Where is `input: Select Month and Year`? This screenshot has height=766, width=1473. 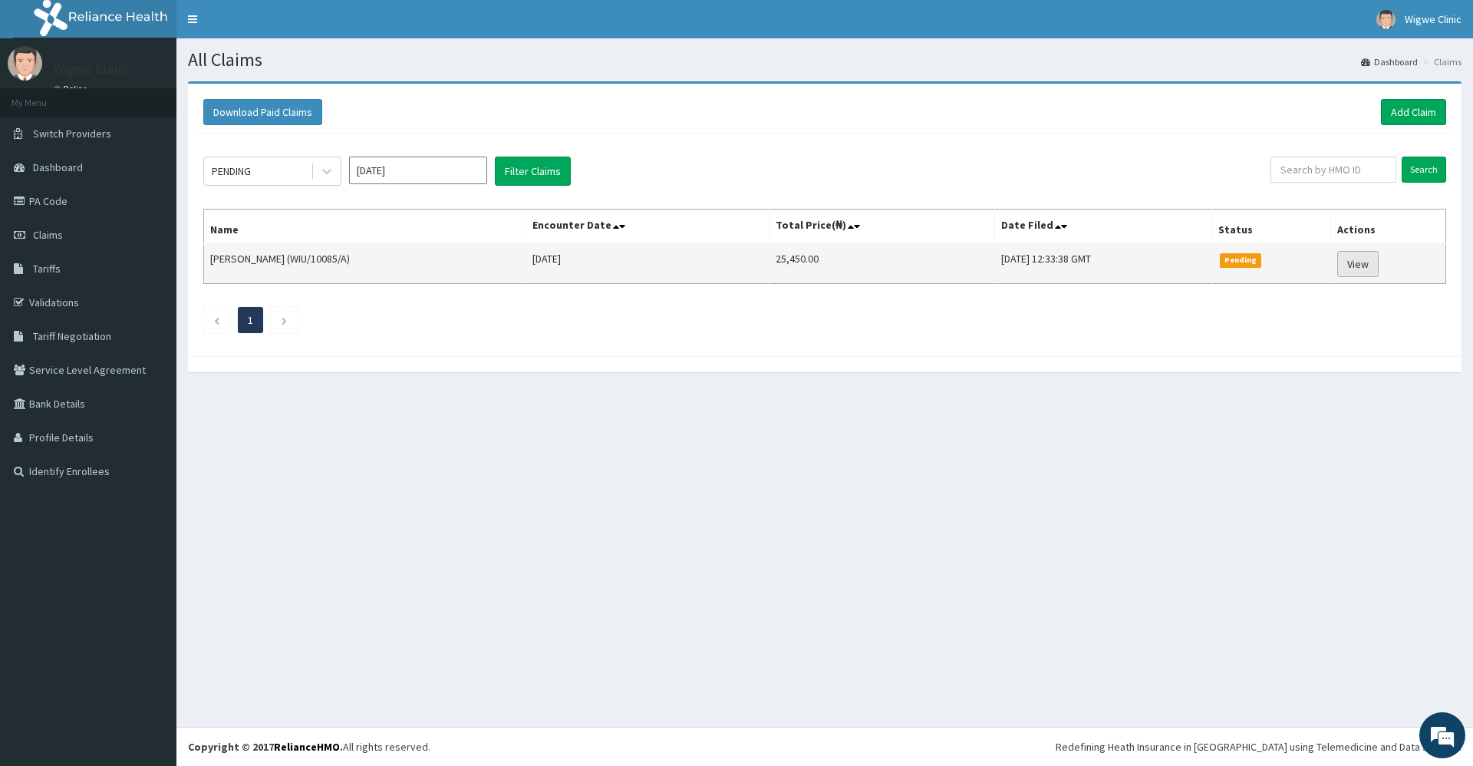 input: Select Month and Year is located at coordinates (418, 170).